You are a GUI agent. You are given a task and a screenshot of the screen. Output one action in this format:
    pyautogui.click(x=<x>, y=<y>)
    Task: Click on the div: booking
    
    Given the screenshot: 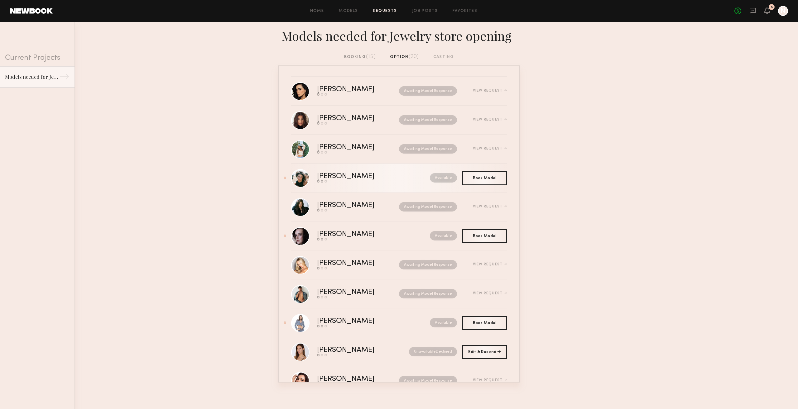 What is the action you would take?
    pyautogui.click(x=360, y=57)
    